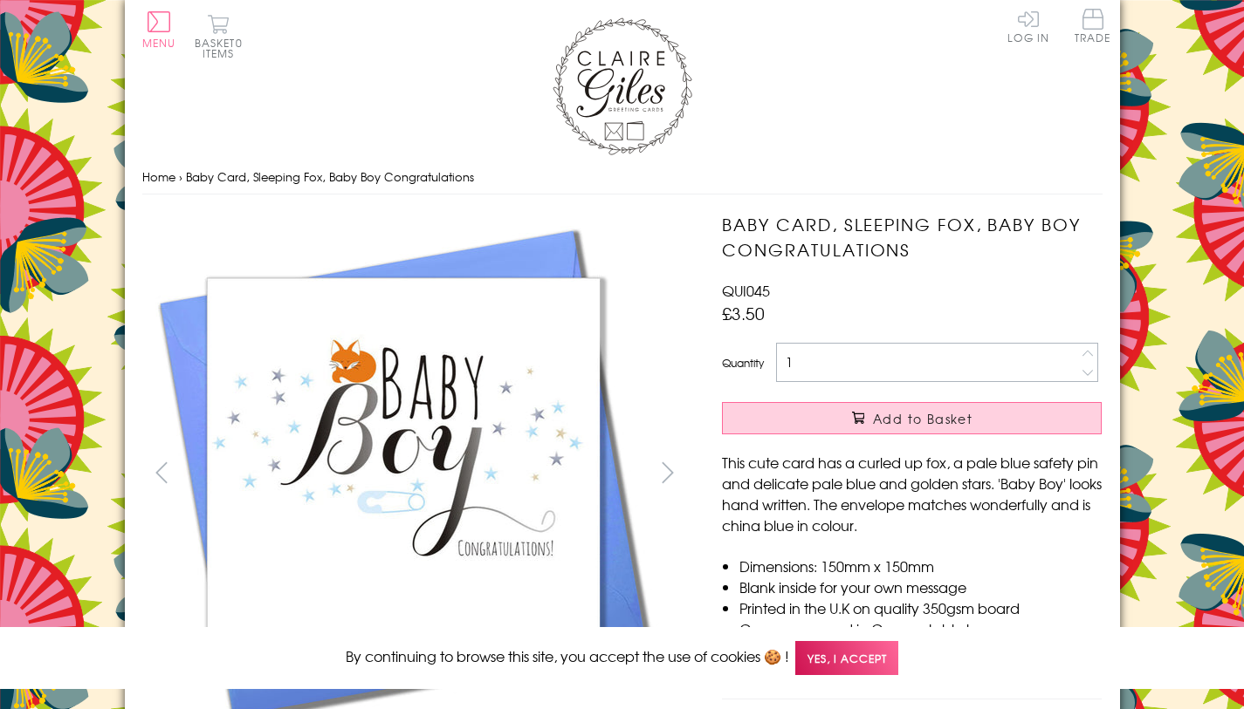 This screenshot has height=709, width=1244. I want to click on a: Home, so click(159, 176).